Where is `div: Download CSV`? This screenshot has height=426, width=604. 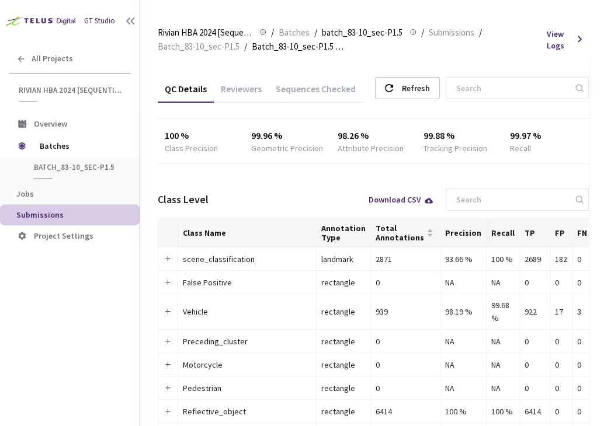
div: Download CSV is located at coordinates (401, 200).